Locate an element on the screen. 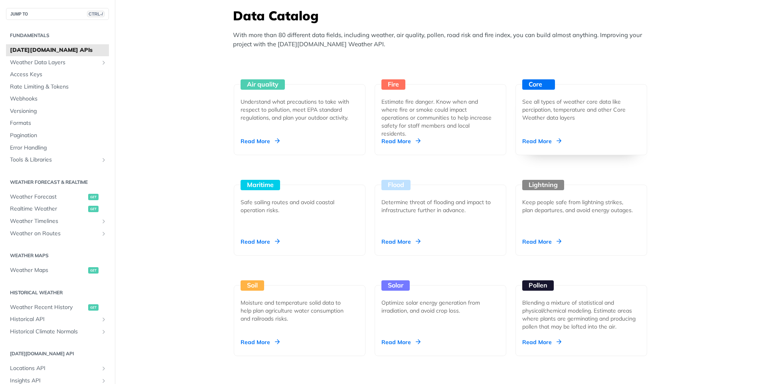 This screenshot has width=766, height=384. span: Weather Data Layers is located at coordinates (54, 63).